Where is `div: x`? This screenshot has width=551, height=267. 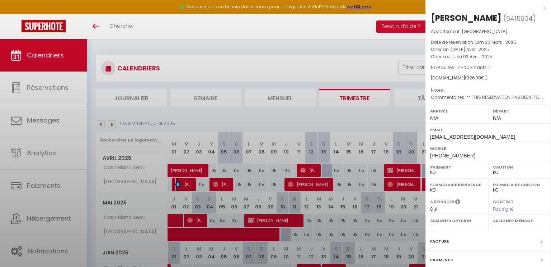
div: x is located at coordinates (486, 8).